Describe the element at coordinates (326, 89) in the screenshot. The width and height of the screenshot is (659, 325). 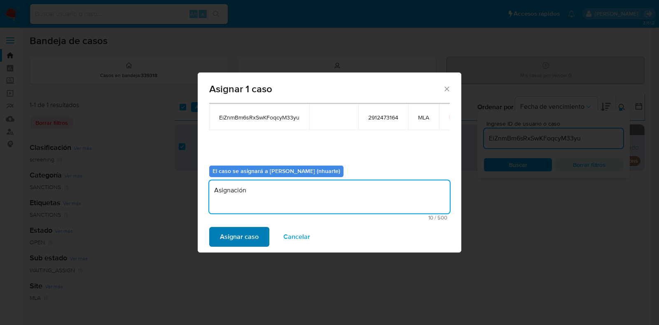
I see `span: Asignar 1 caso` at that location.